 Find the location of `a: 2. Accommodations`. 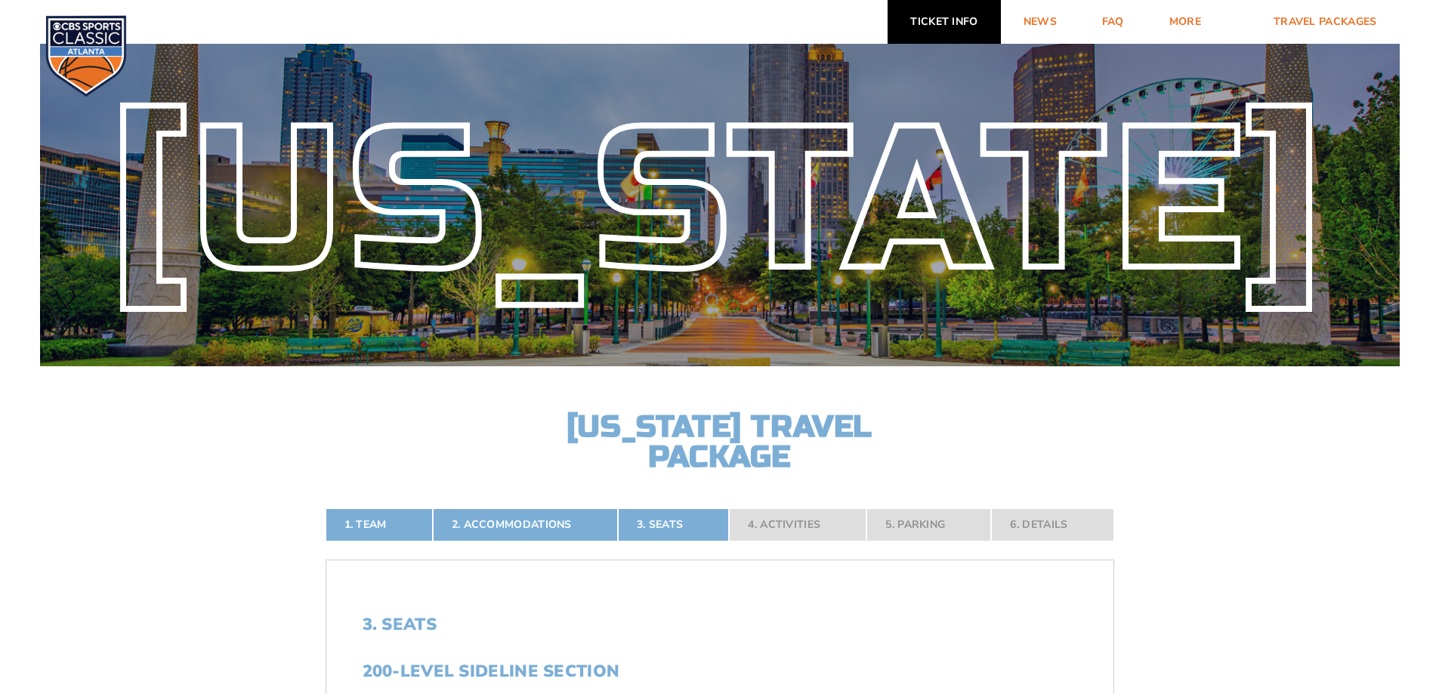

a: 2. Accommodations is located at coordinates (525, 525).